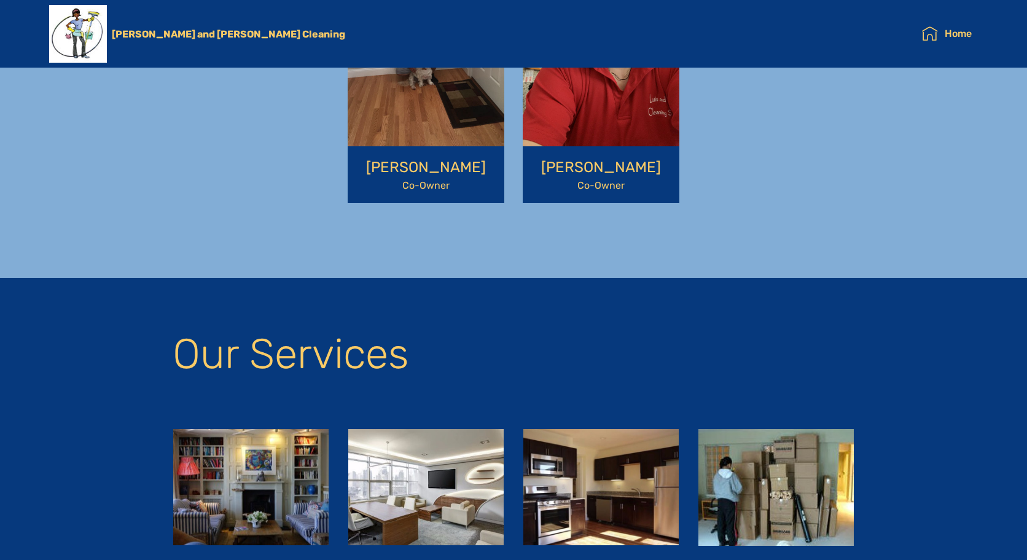 Image resolution: width=1027 pixels, height=560 pixels. Describe the element at coordinates (947, 34) in the screenshot. I see `a: Home` at that location.